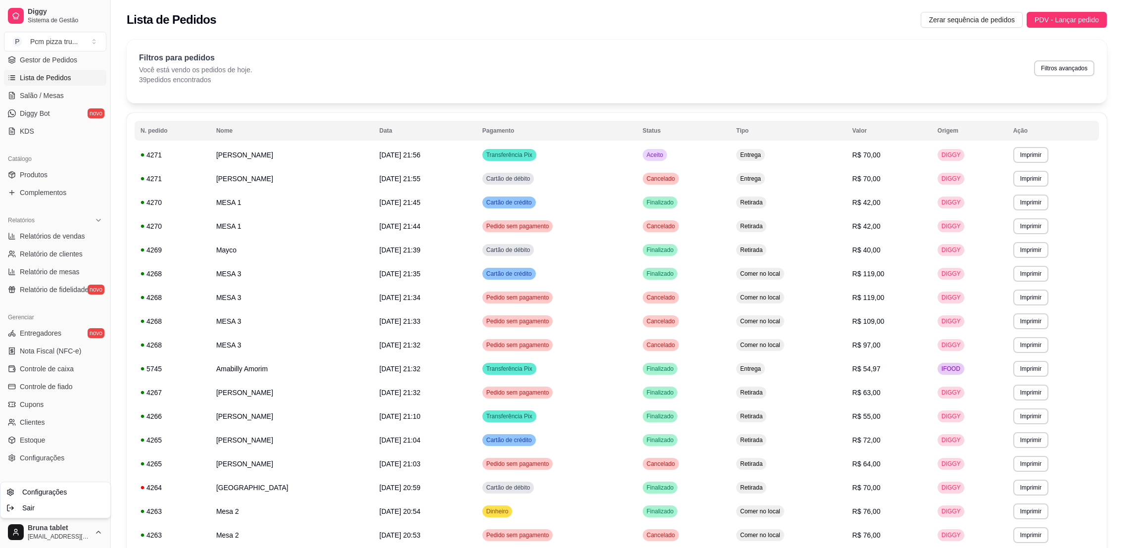 The height and width of the screenshot is (548, 1134). I want to click on p: Filtros para pedidos, so click(196, 58).